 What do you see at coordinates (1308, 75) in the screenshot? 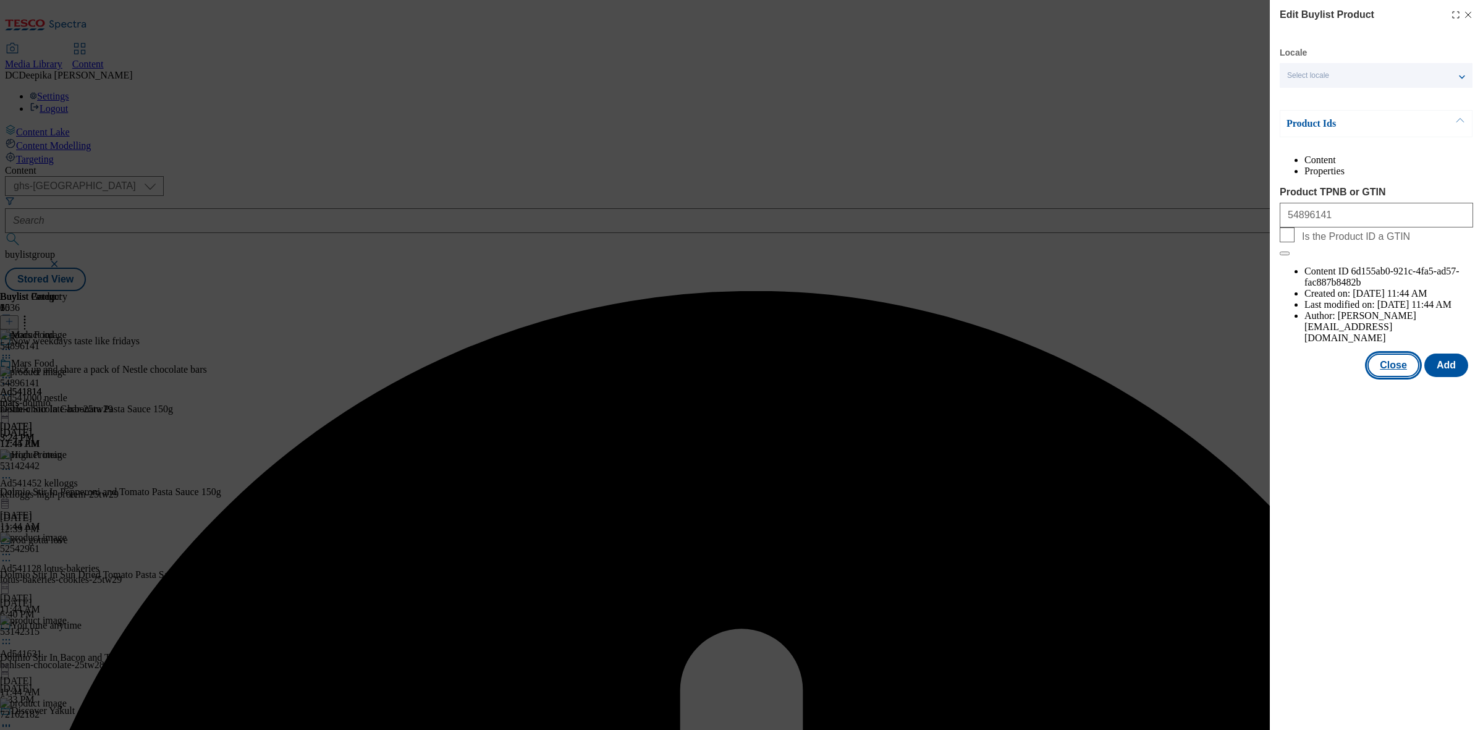
I see `span: Select locale` at bounding box center [1308, 75].